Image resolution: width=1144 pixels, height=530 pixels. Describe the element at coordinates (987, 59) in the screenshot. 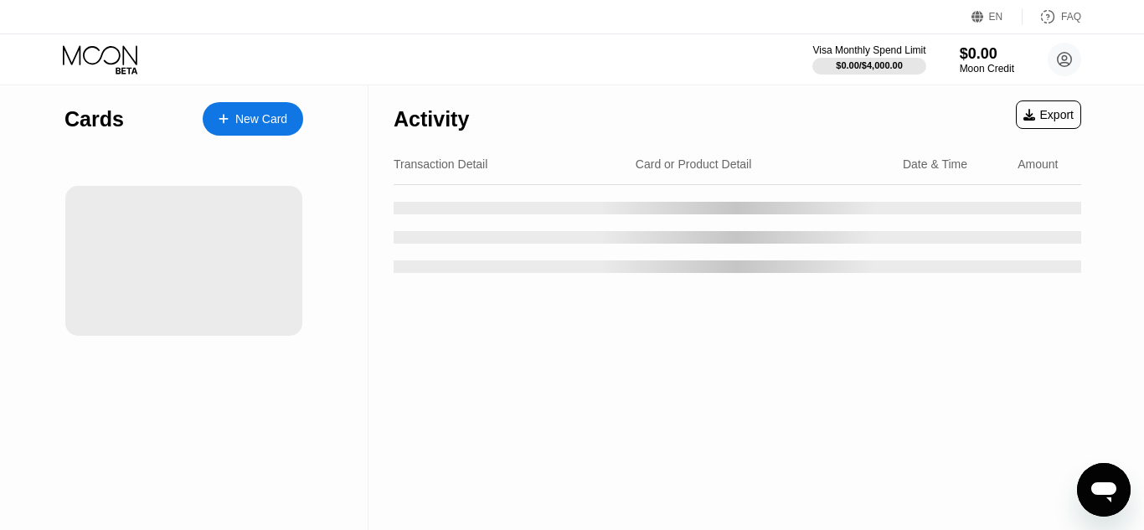

I see `div: $0.00Moon Credit` at that location.